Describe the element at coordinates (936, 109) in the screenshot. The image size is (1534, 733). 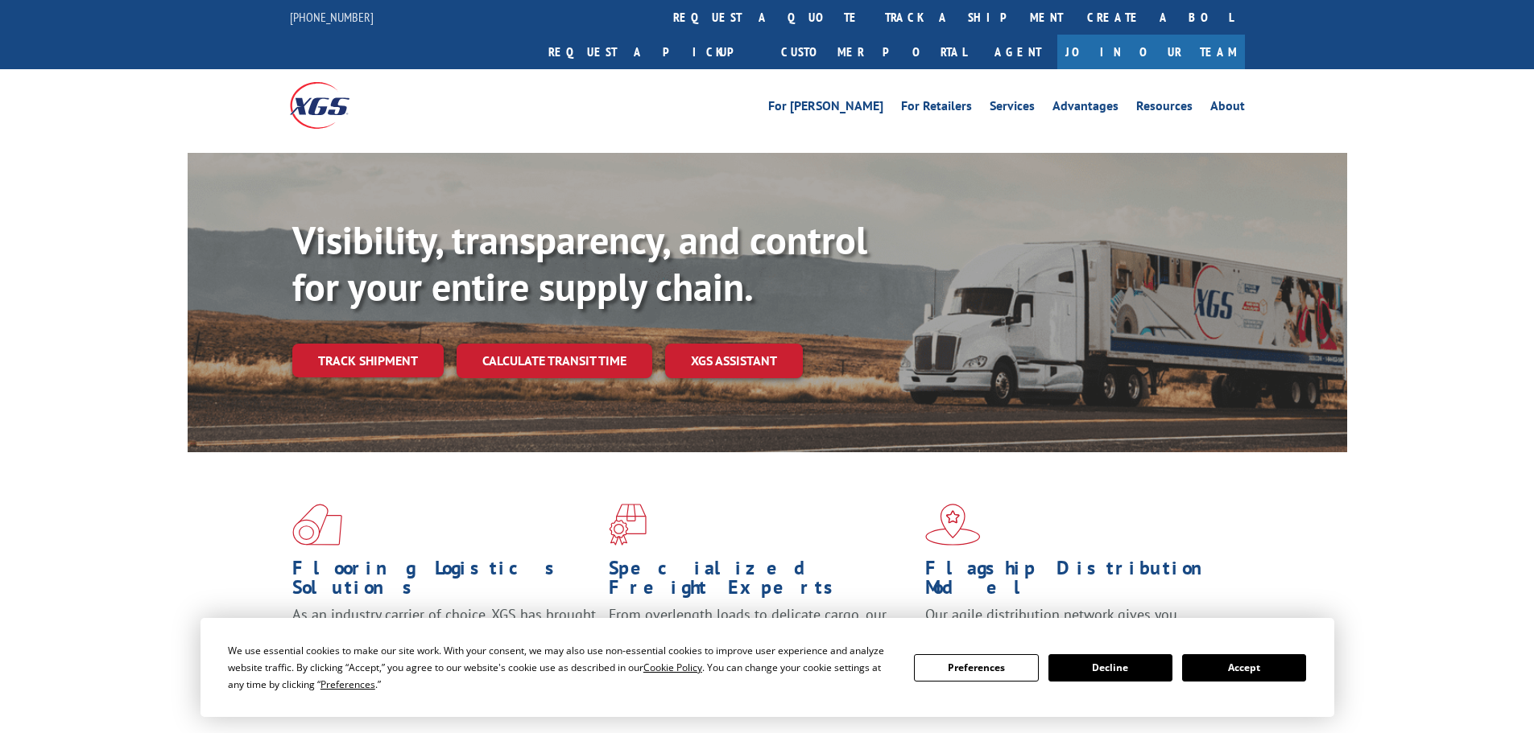
I see `a: For Retailers` at that location.